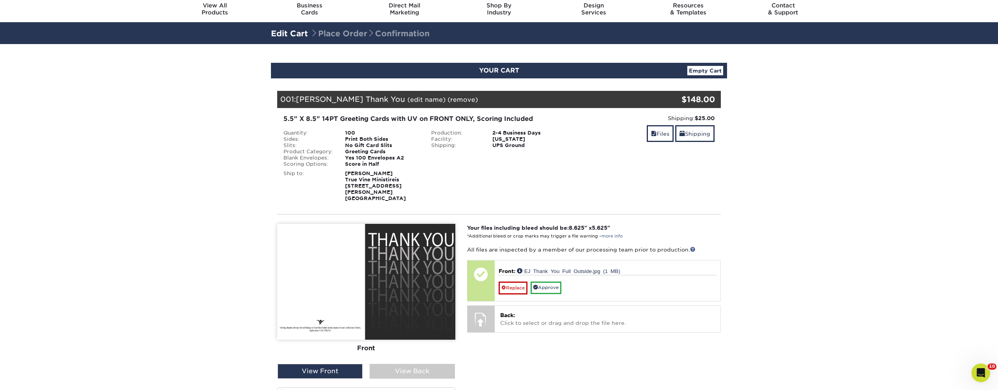 The width and height of the screenshot is (998, 390). I want to click on span: 5.625, so click(600, 228).